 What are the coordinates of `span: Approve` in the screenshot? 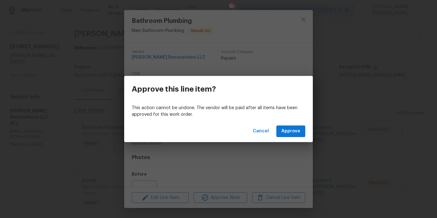 It's located at (291, 131).